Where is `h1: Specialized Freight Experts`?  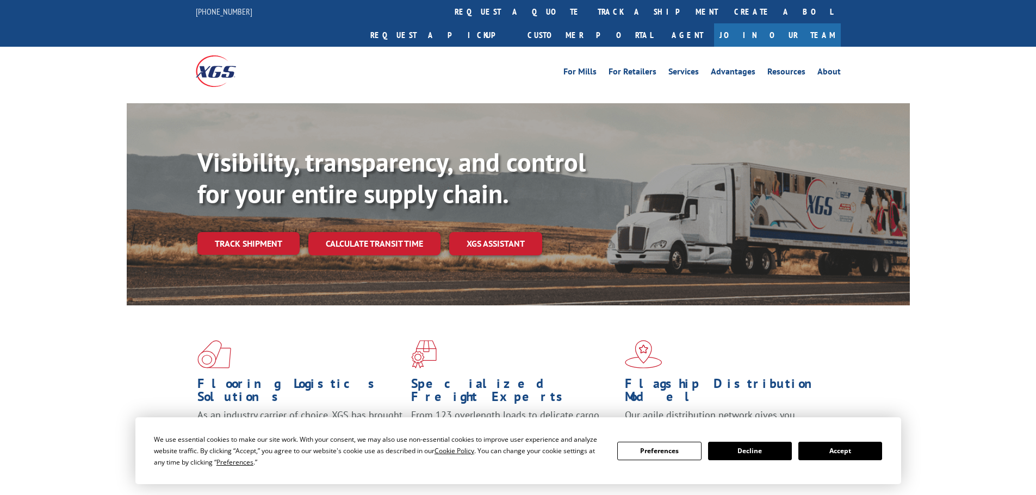 h1: Specialized Freight Experts is located at coordinates (514, 393).